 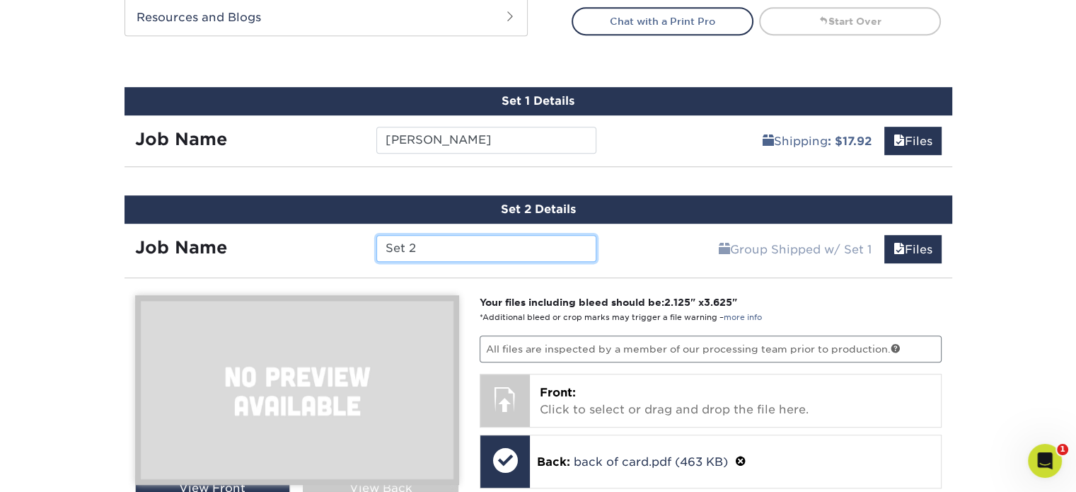 I want to click on b: : $17.92, so click(x=850, y=141).